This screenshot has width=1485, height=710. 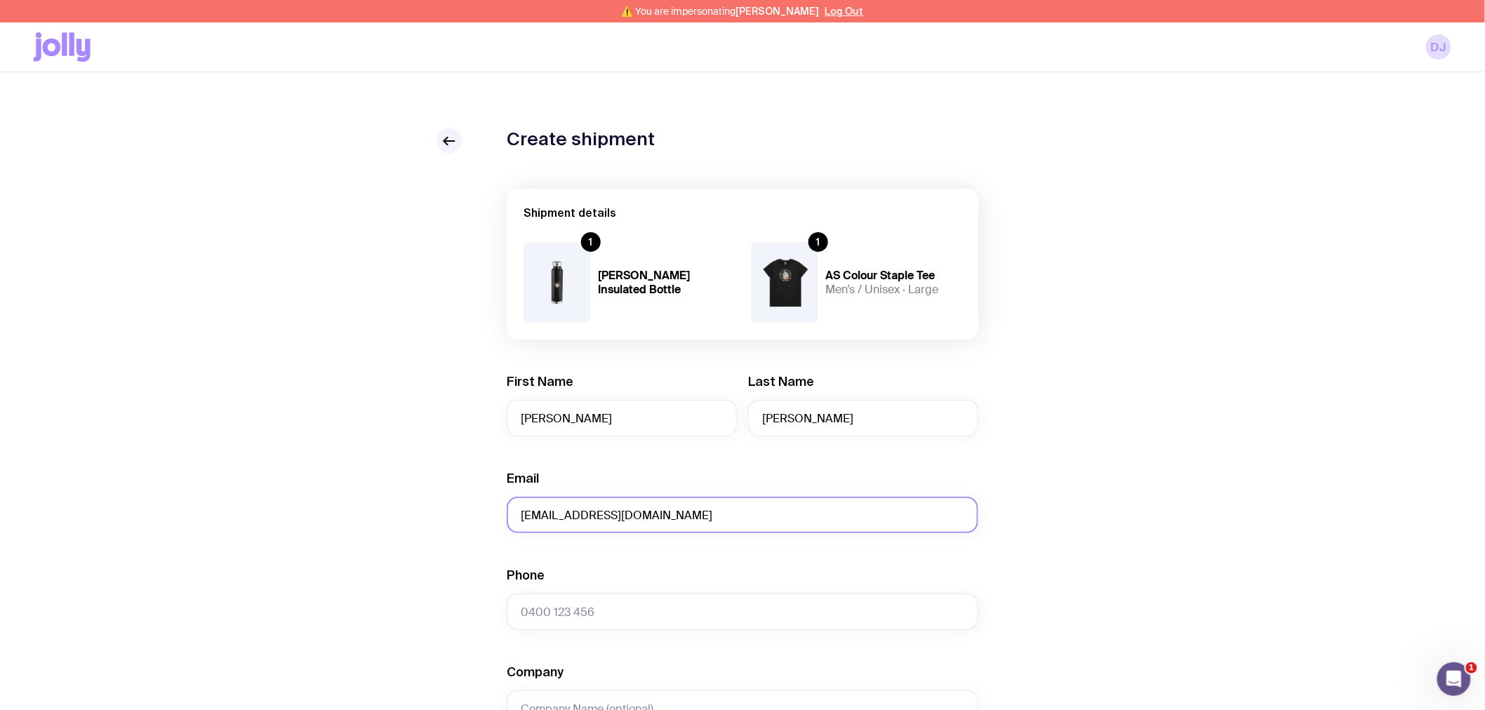 I want to click on label: Last Name, so click(x=781, y=382).